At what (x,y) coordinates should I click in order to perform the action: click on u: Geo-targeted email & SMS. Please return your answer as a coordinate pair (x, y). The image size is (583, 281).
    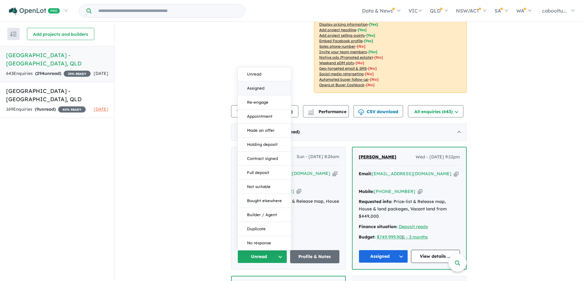
    Looking at the image, I should click on (343, 68).